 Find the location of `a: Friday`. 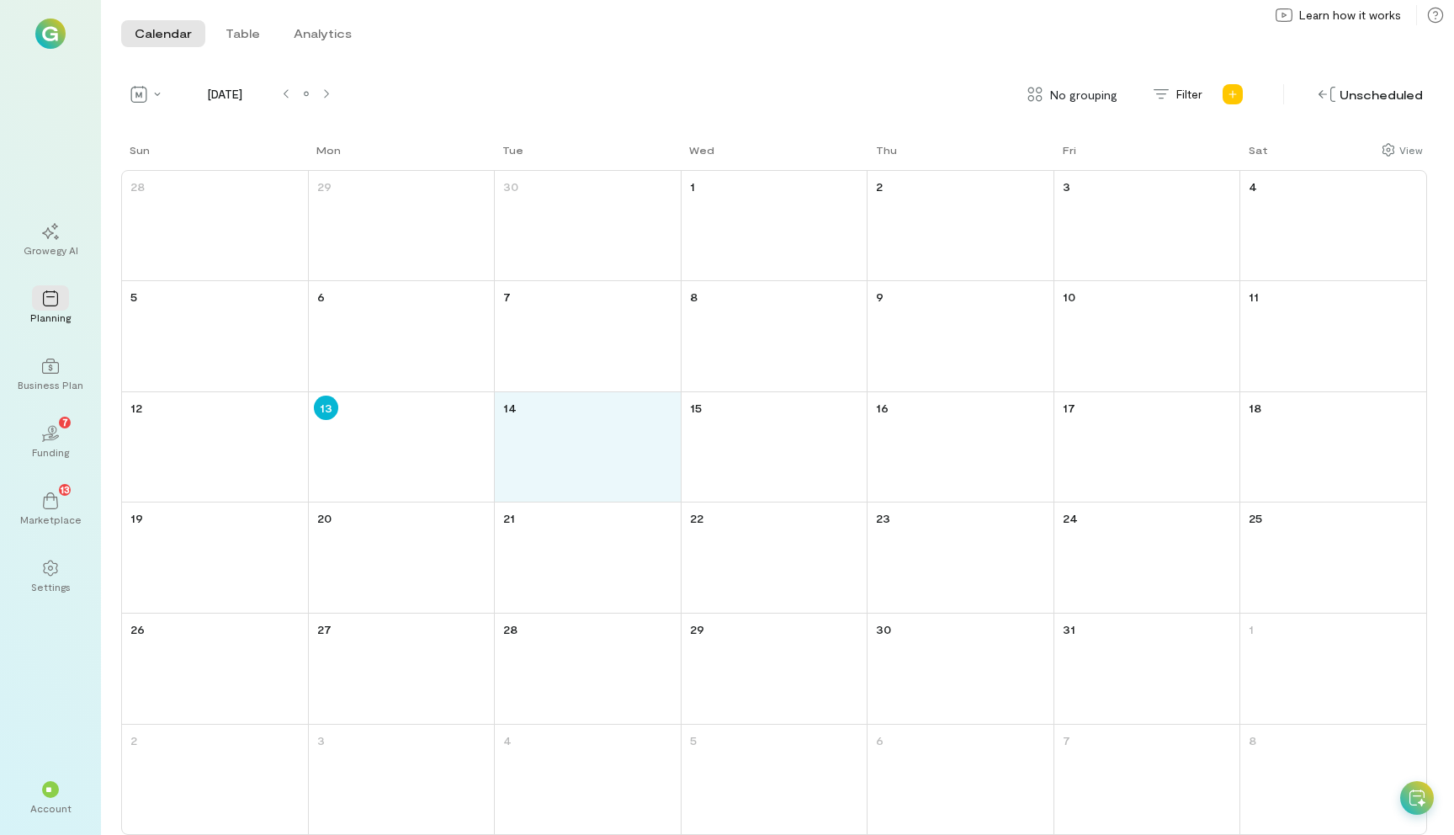

a: Friday is located at coordinates (1067, 156).